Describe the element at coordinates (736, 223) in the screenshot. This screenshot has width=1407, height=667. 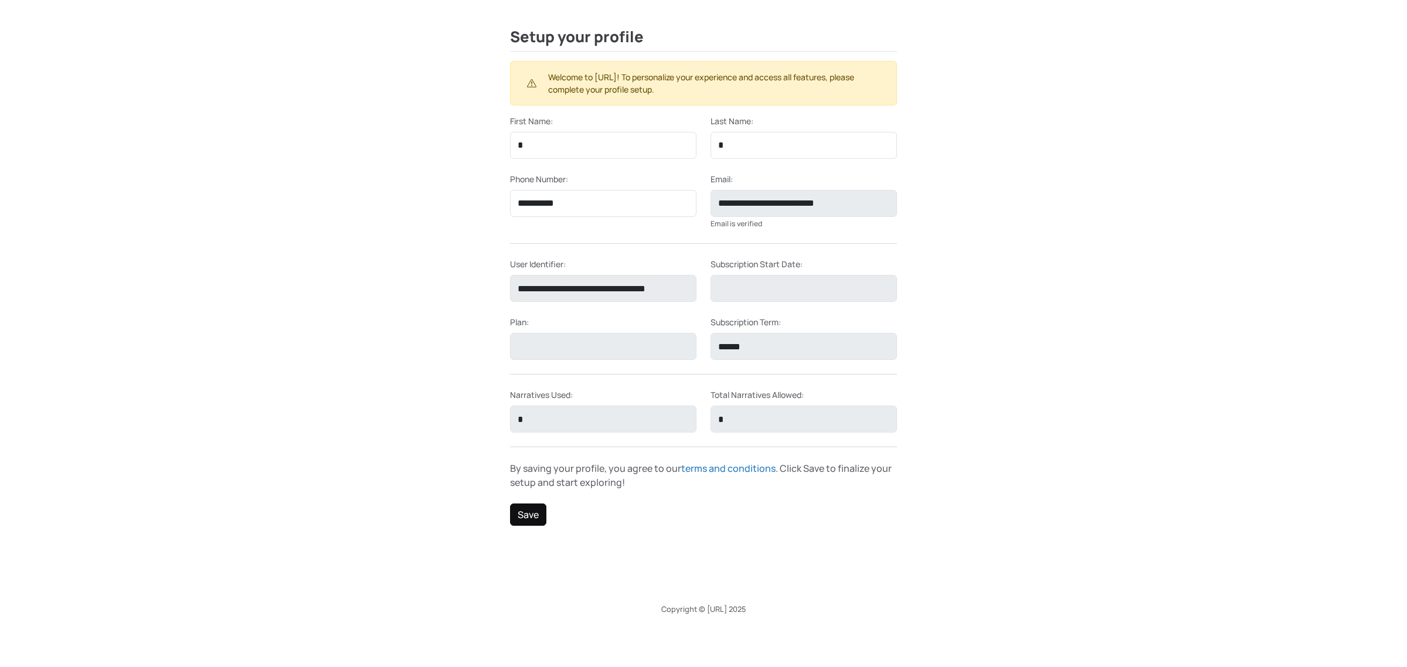
I see `small: Email is verified` at that location.